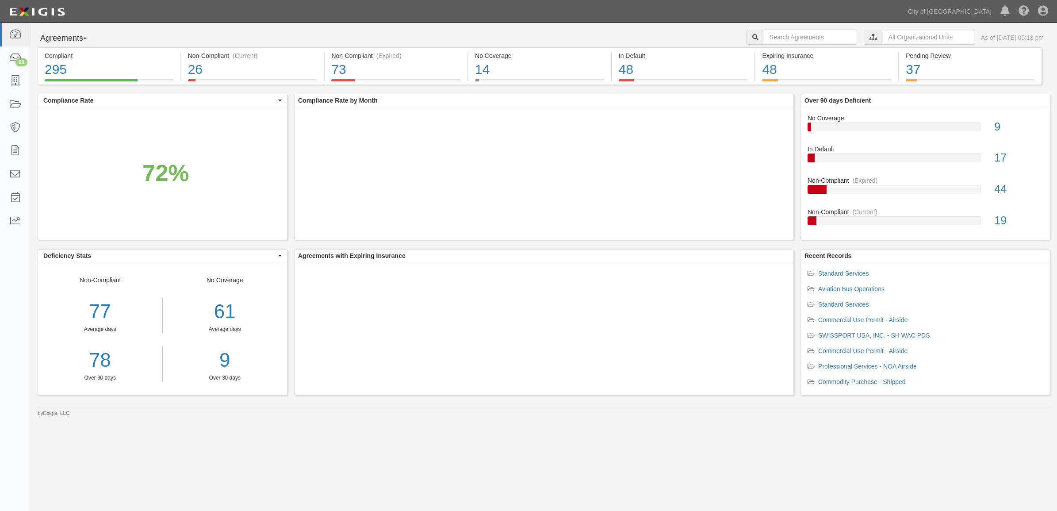 The width and height of the screenshot is (1057, 511). What do you see at coordinates (926, 220) in the screenshot?
I see `a: Non-Compliant(Current)19` at bounding box center [926, 220].